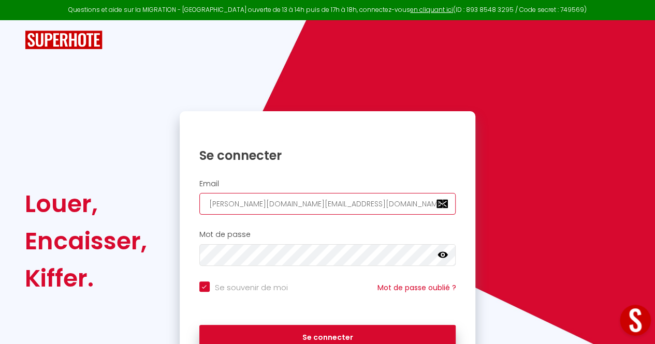  I want to click on h2: Mot de passe, so click(328, 234).